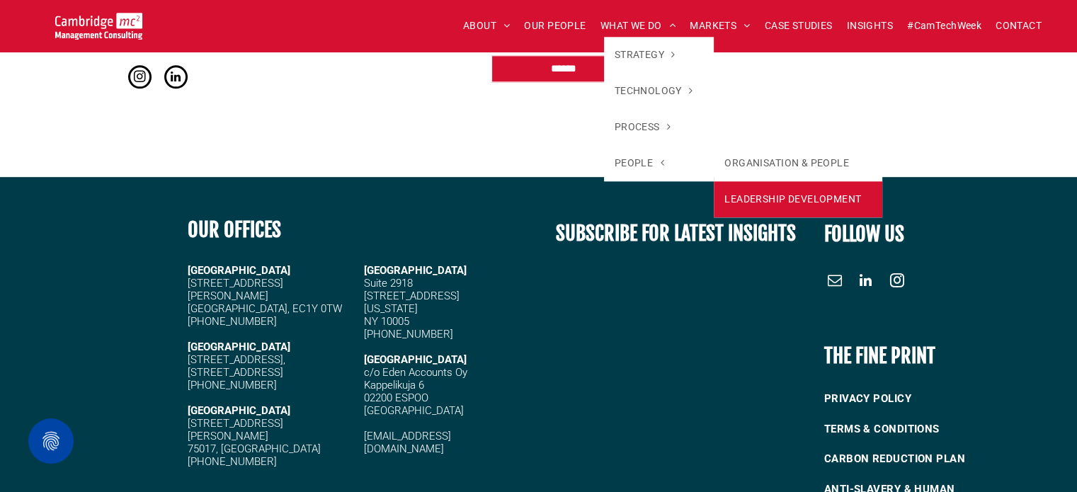  Describe the element at coordinates (1018, 25) in the screenshot. I see `a: CONTACT` at that location.